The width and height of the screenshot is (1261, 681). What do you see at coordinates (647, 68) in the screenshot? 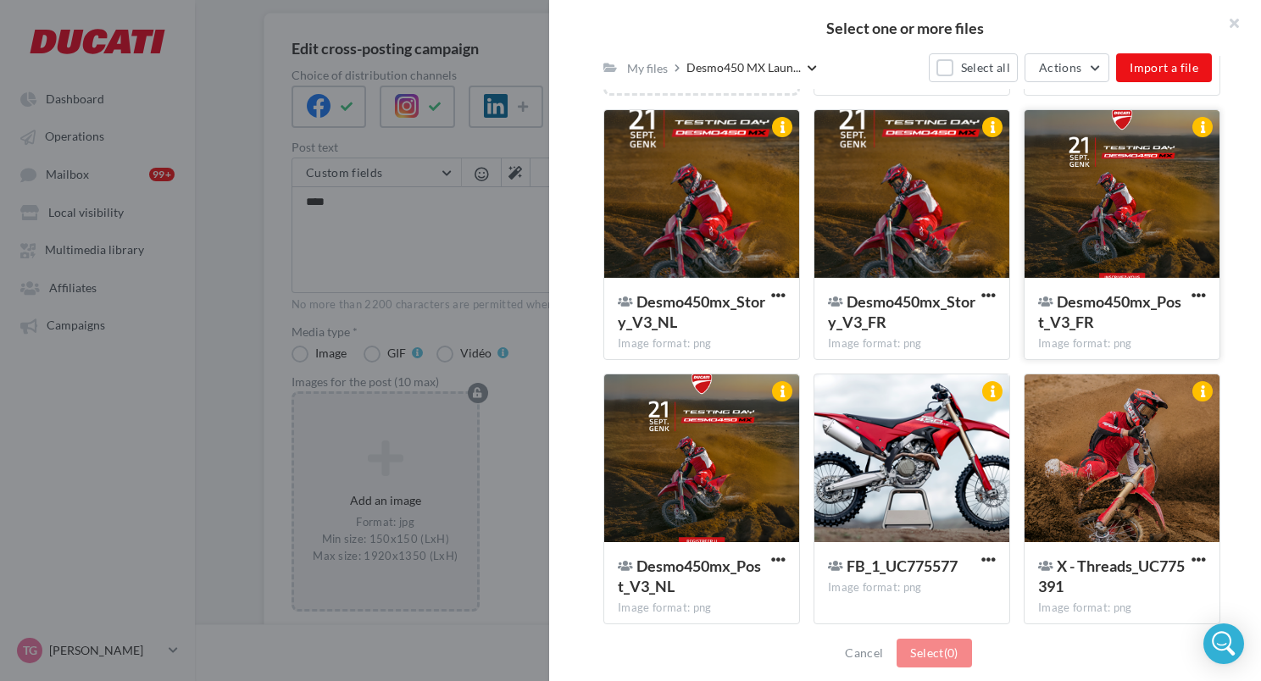
I see `div: My files` at bounding box center [647, 68].